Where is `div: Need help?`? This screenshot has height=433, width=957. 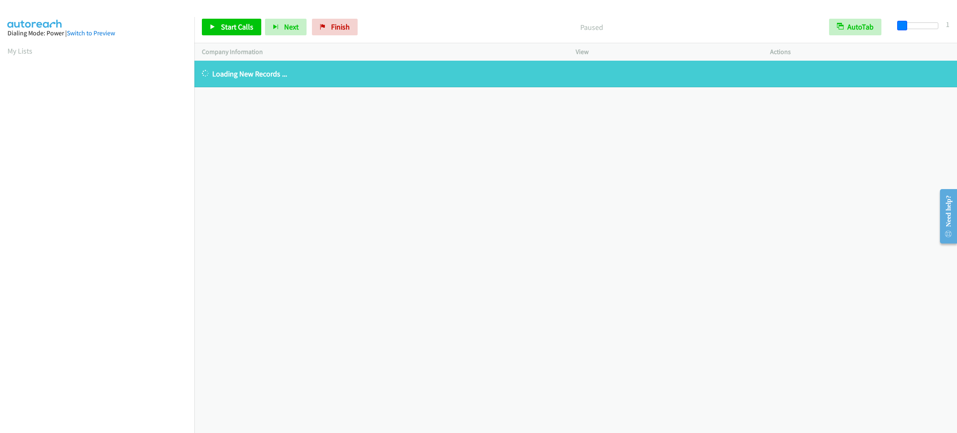
div: Need help? is located at coordinates (15, 28).